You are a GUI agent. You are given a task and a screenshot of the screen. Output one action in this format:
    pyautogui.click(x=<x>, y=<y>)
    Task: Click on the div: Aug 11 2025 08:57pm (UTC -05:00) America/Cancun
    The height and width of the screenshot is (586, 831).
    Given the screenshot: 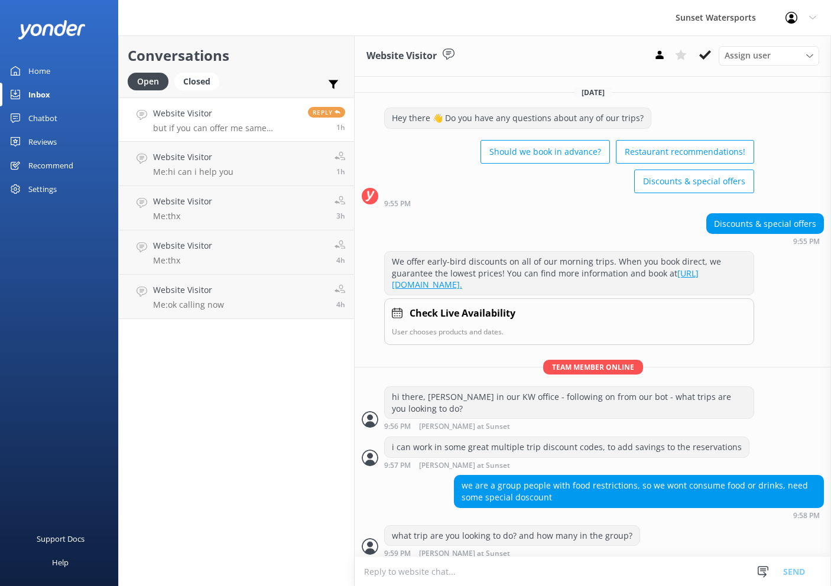 What is the action you would take?
    pyautogui.click(x=566, y=465)
    